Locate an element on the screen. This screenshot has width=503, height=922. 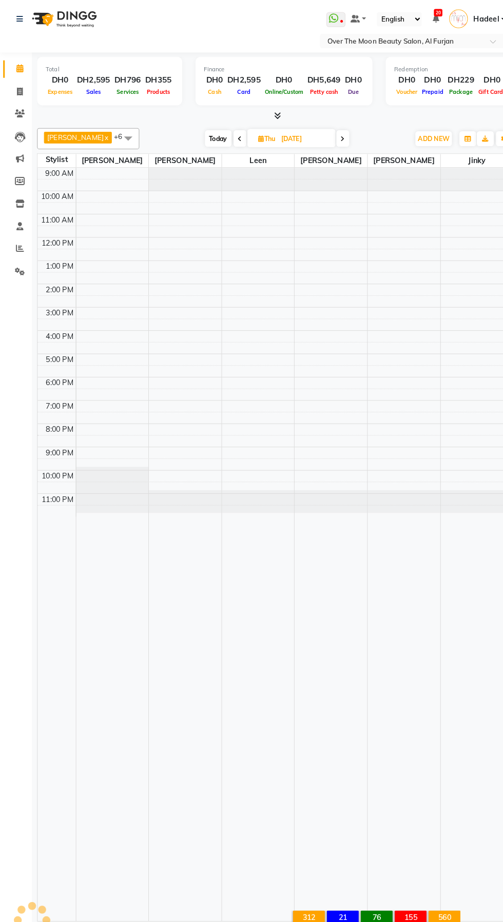
div: DH355 is located at coordinates (153, 77).